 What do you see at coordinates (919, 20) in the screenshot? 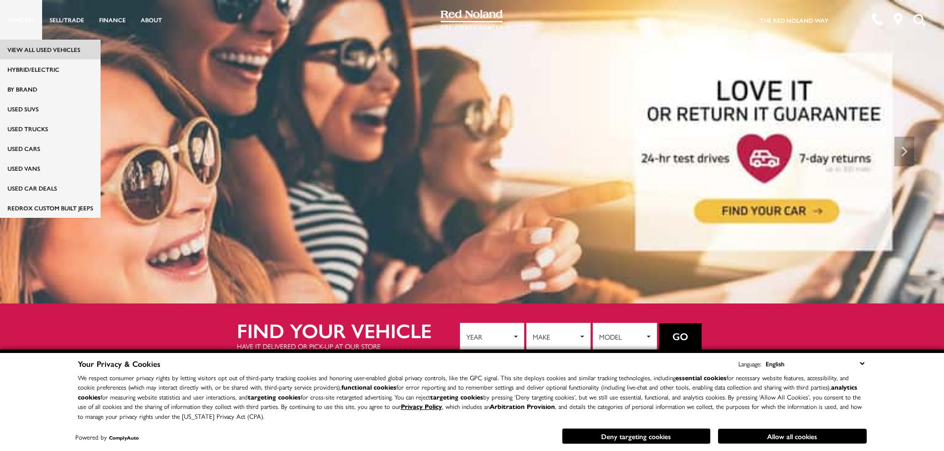
I see `button: Open the search field` at bounding box center [919, 20].